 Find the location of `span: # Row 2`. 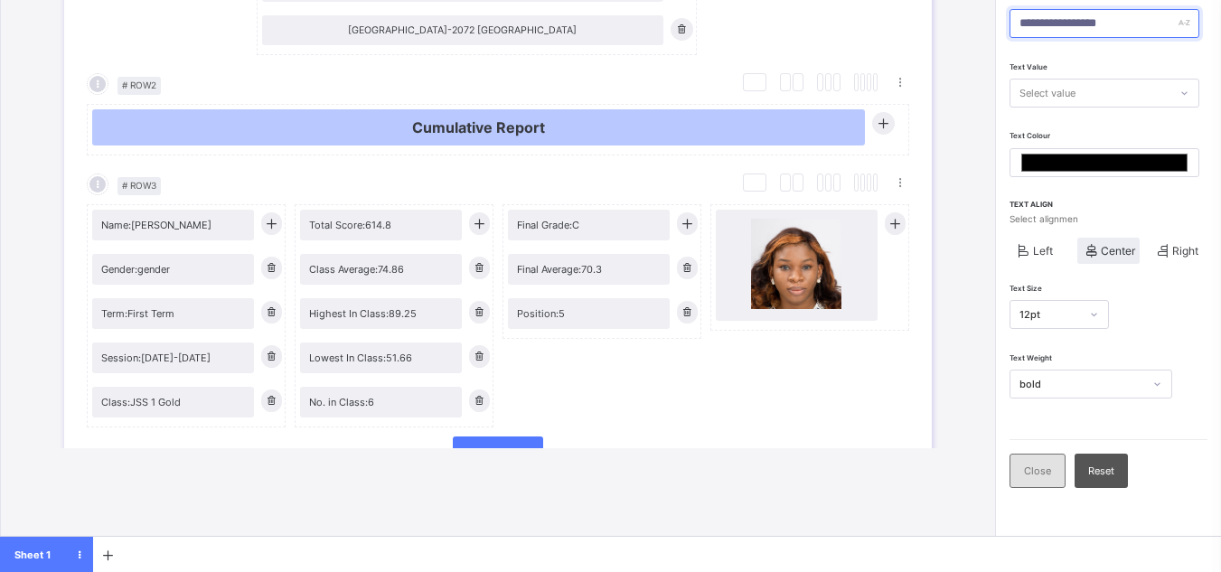

span: # Row 2 is located at coordinates (139, 86).